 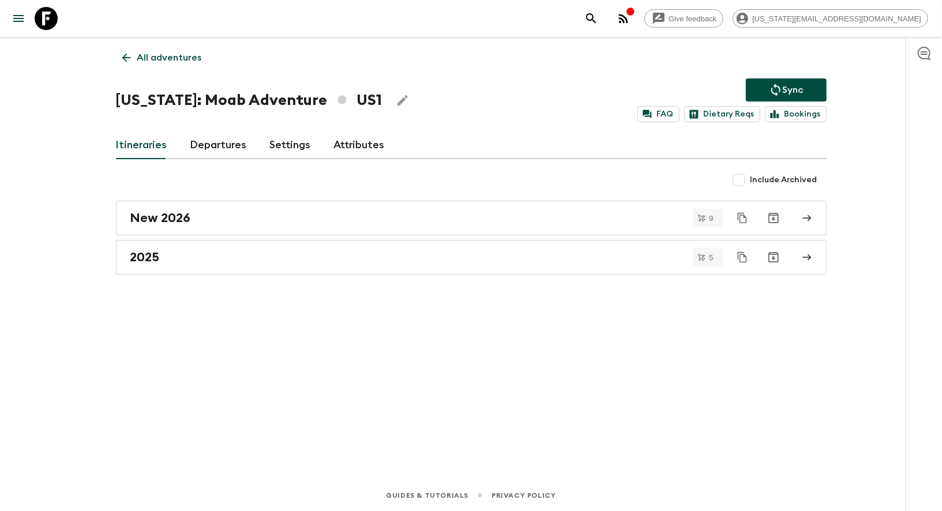 I want to click on a: Privacy Policy, so click(x=523, y=496).